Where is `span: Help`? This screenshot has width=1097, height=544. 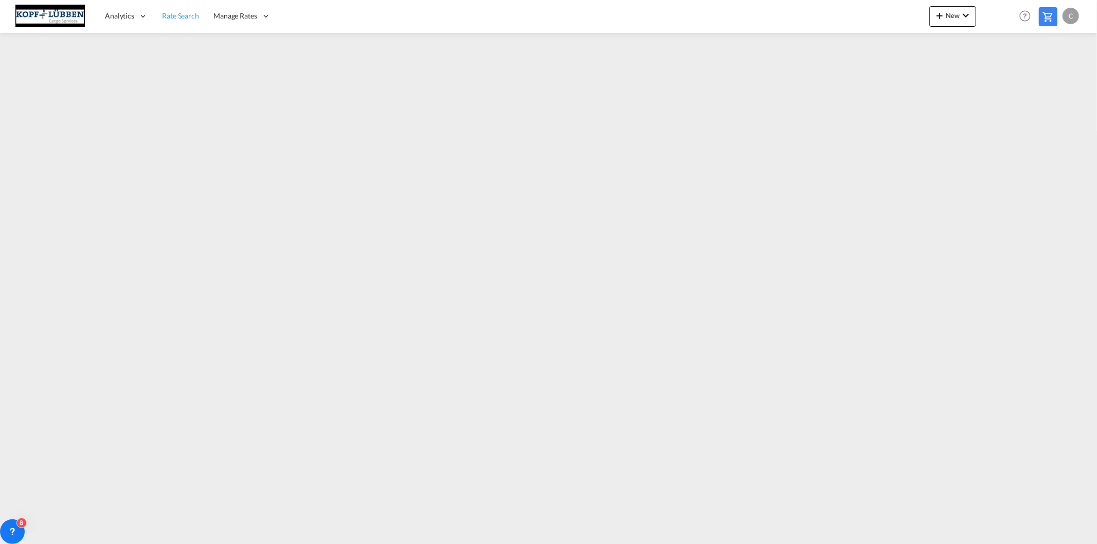
span: Help is located at coordinates (1025, 16).